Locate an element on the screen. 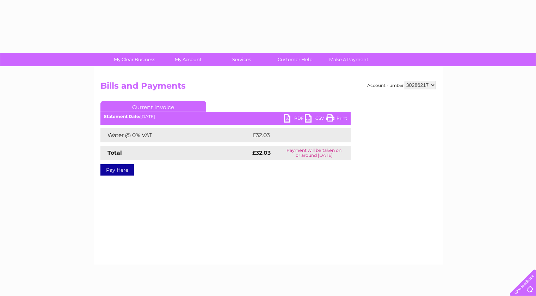  a: My Account is located at coordinates (188, 59).